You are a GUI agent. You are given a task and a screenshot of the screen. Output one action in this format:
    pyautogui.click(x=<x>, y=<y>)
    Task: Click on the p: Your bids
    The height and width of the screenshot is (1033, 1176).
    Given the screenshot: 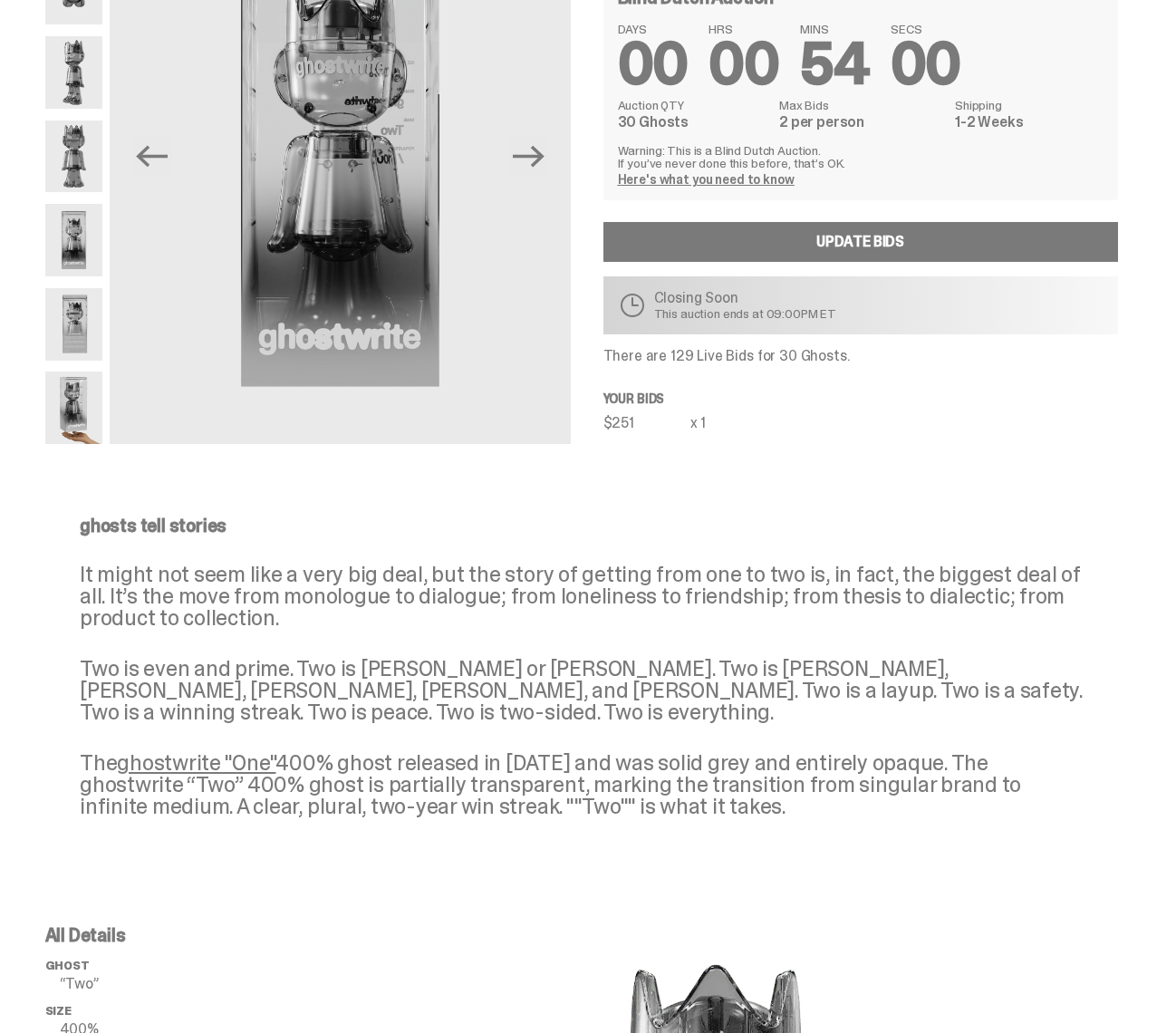 What is the action you would take?
    pyautogui.click(x=861, y=399)
    